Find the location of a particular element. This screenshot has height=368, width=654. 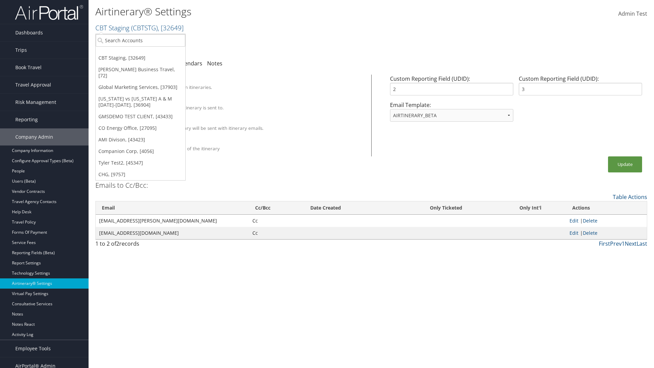

div: 1 to 2 of records is located at coordinates (162, 245).